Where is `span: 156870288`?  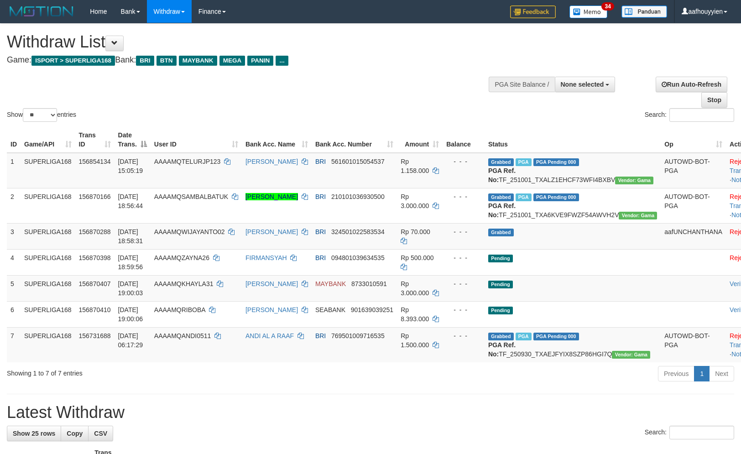 span: 156870288 is located at coordinates (95, 232).